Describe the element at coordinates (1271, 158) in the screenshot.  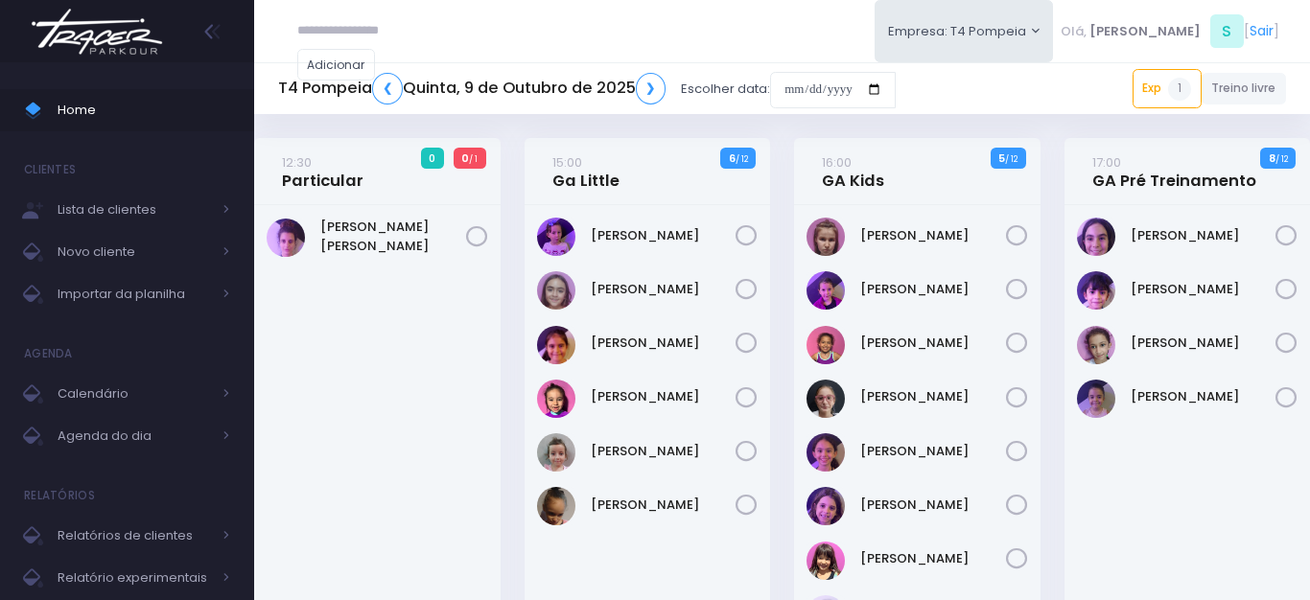
I see `strong: 8` at that location.